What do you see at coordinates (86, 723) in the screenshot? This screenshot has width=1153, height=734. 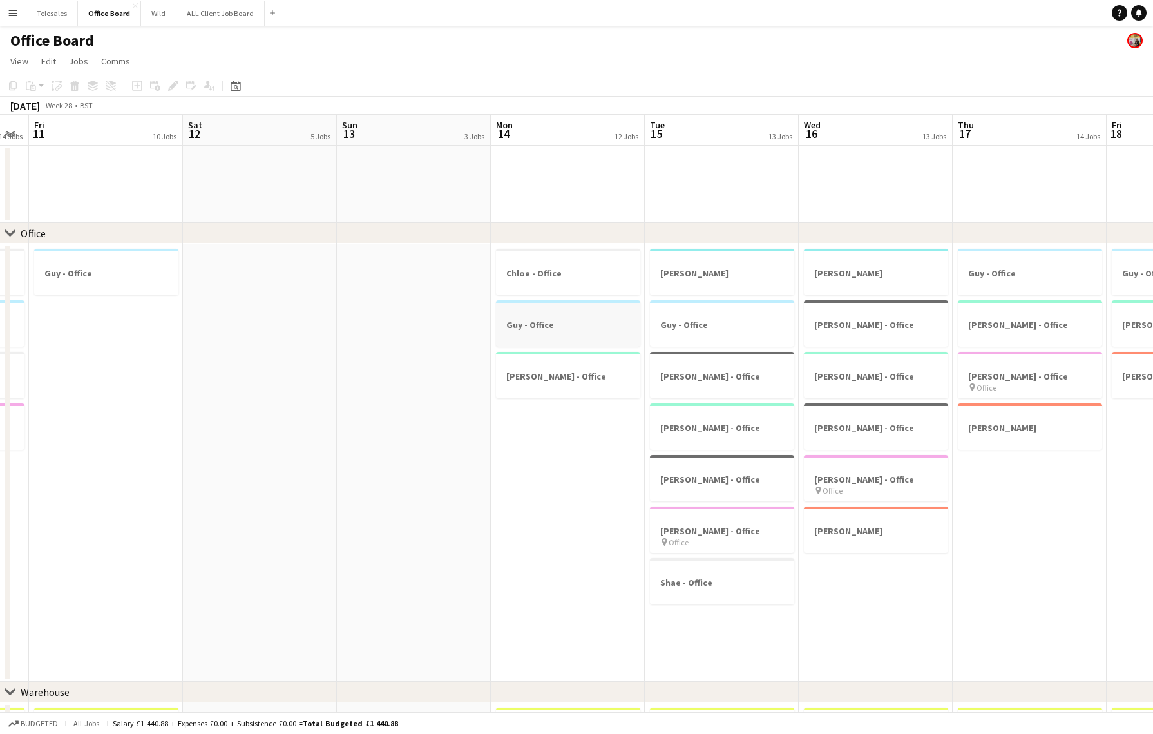 I see `span: All jobs` at bounding box center [86, 723].